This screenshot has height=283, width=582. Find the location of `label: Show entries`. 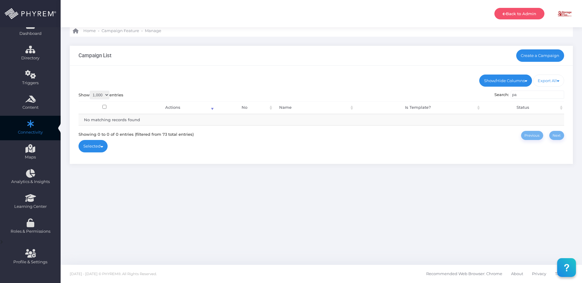

label: Show entries is located at coordinates (101, 95).